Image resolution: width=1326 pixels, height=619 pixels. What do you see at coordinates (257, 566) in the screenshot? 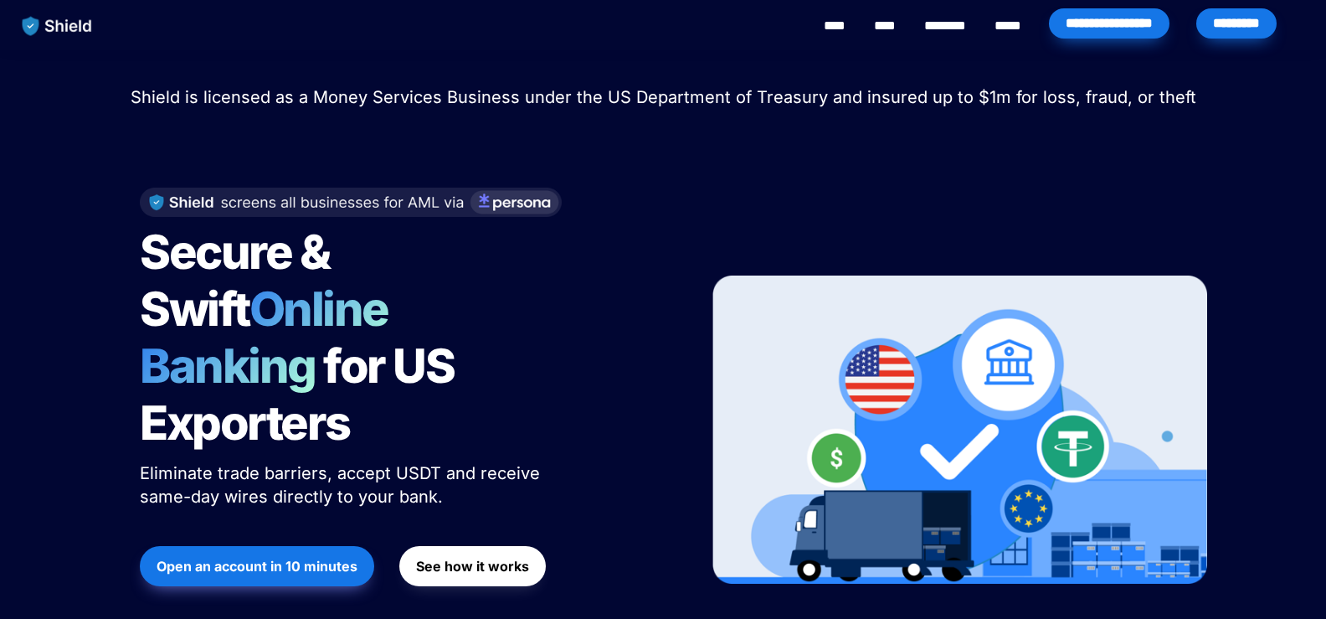
I see `a: Open an account in 10 minutes` at bounding box center [257, 566].